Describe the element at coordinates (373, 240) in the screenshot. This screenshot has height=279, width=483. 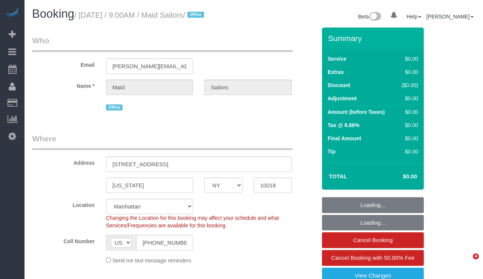
I see `a: Cancel Booking` at that location.